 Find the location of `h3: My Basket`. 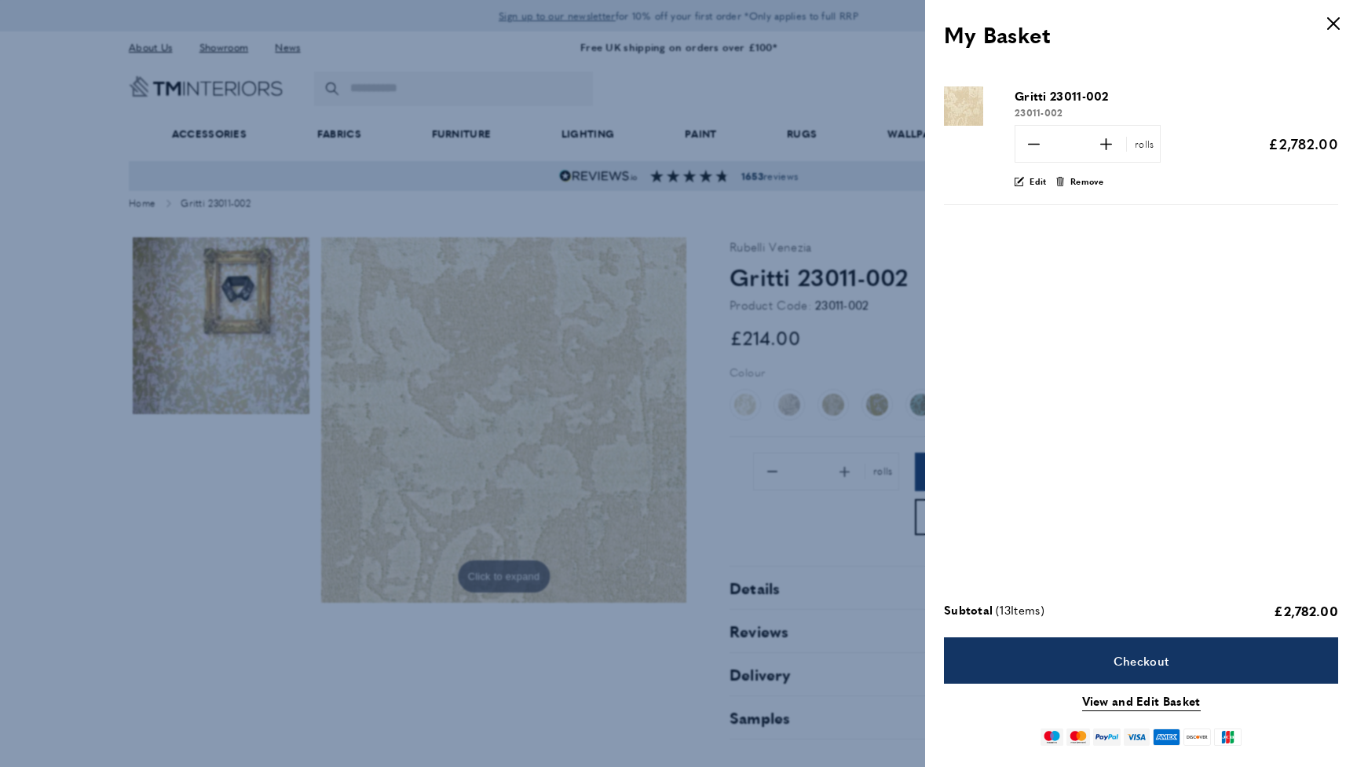

h3: My Basket is located at coordinates (1141, 34).